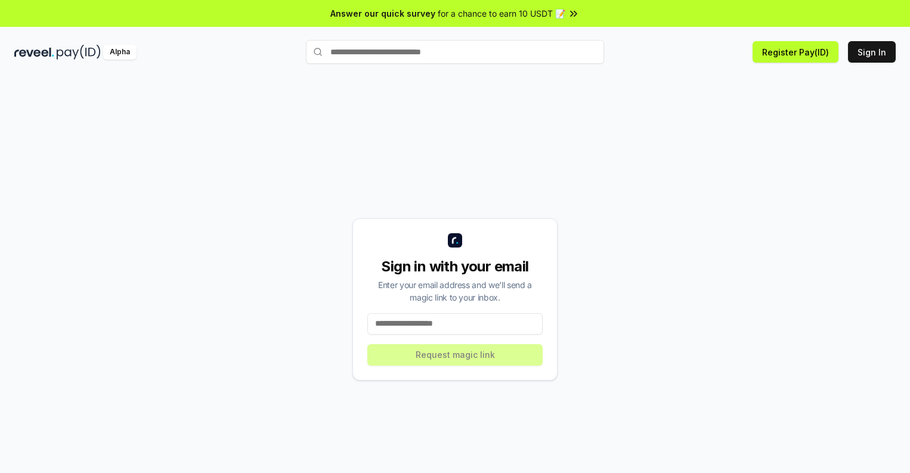 The height and width of the screenshot is (473, 910). I want to click on span: for a chance to earn 10 USDT 📝, so click(502, 13).